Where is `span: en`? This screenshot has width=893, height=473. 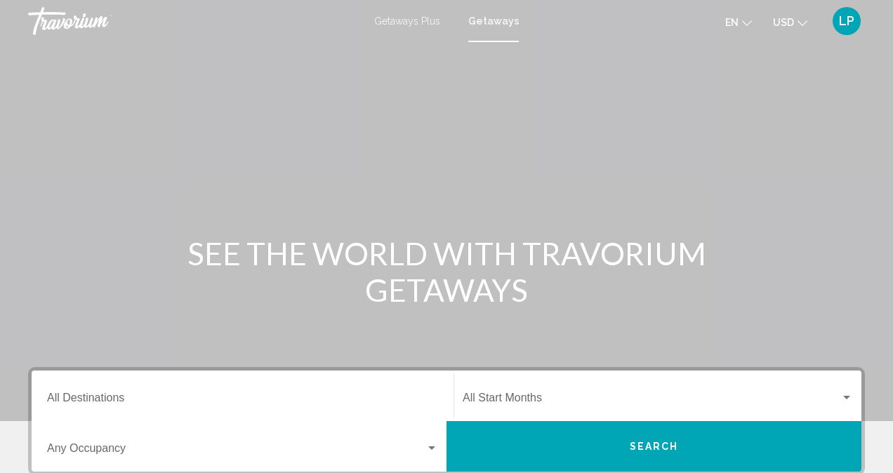 span: en is located at coordinates (732, 22).